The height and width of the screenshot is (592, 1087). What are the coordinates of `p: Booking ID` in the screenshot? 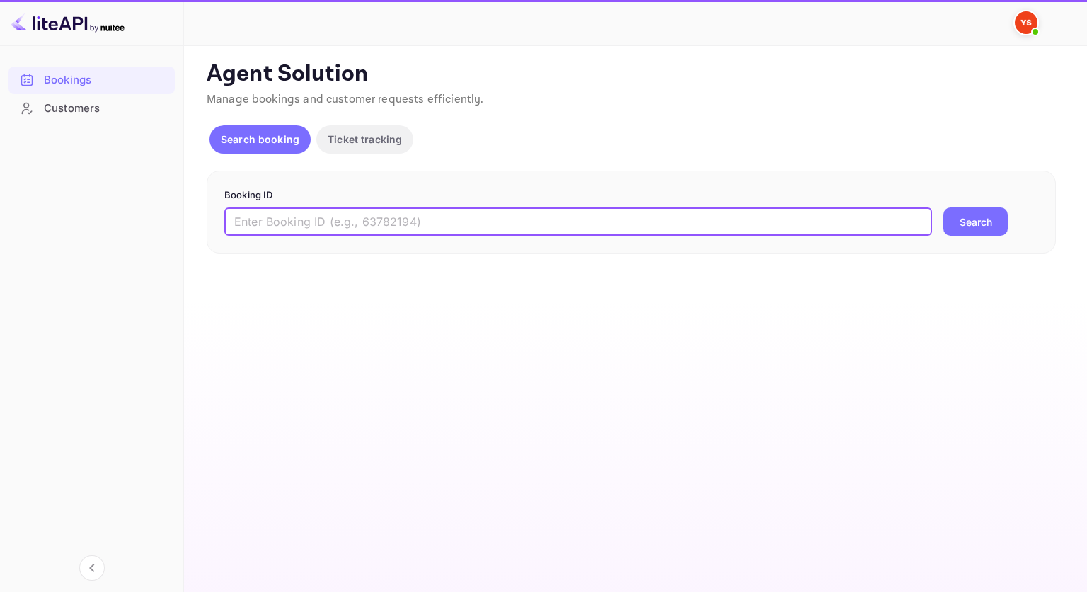 It's located at (631, 195).